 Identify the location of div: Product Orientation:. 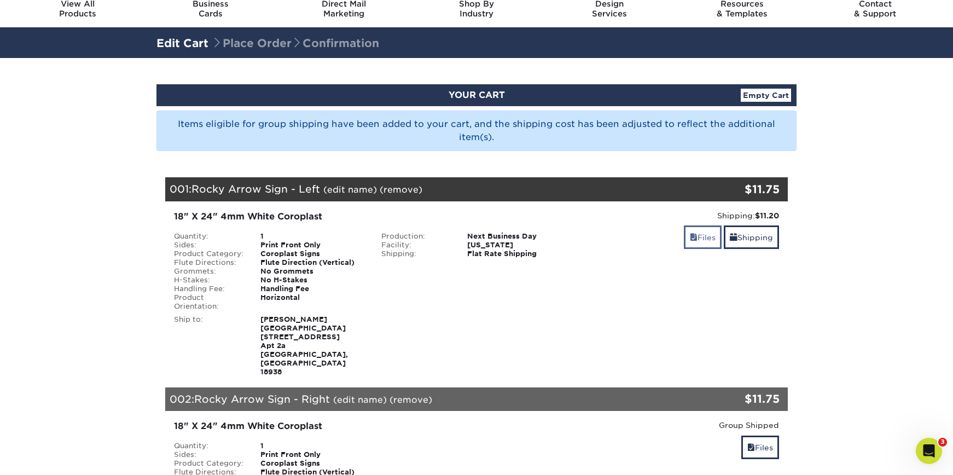
(209, 302).